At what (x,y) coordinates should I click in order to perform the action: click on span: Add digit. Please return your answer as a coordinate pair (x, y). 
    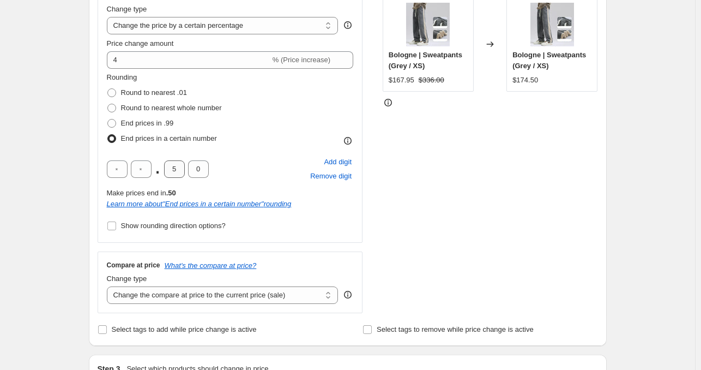
    Looking at the image, I should click on (337, 162).